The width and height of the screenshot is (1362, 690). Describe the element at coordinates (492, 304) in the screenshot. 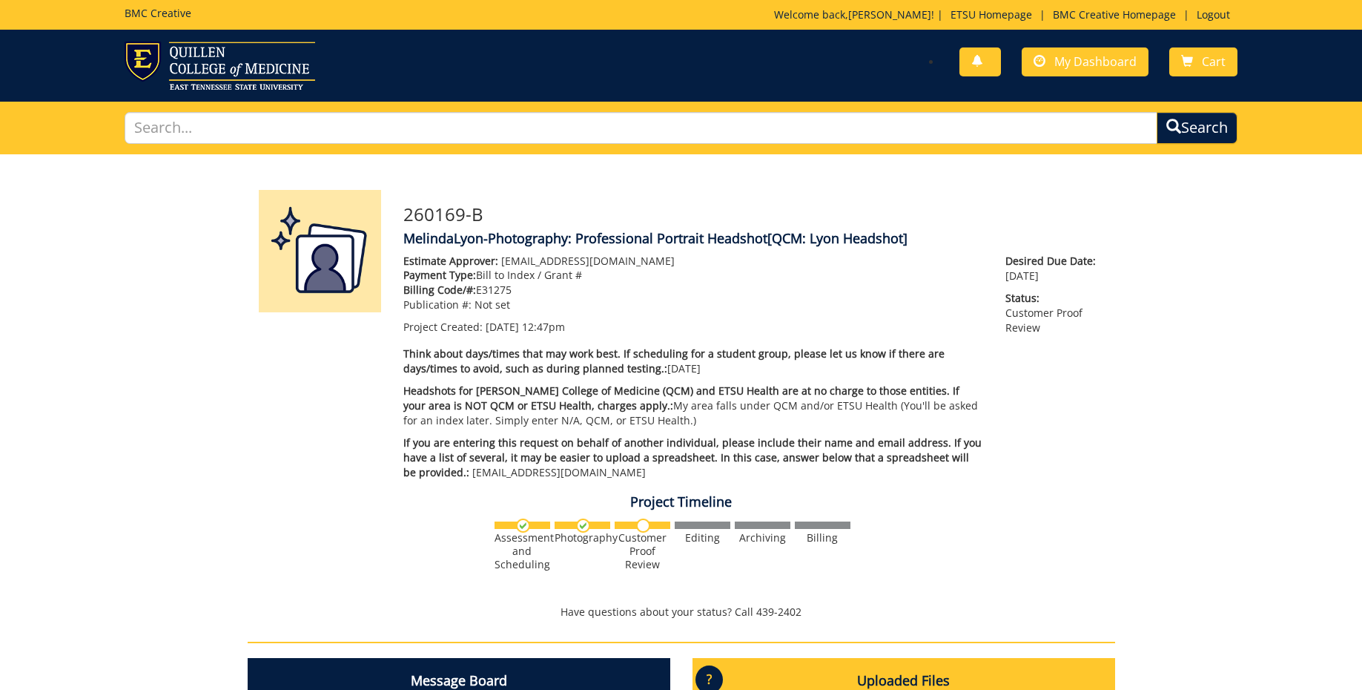

I see `span: Not set` at that location.